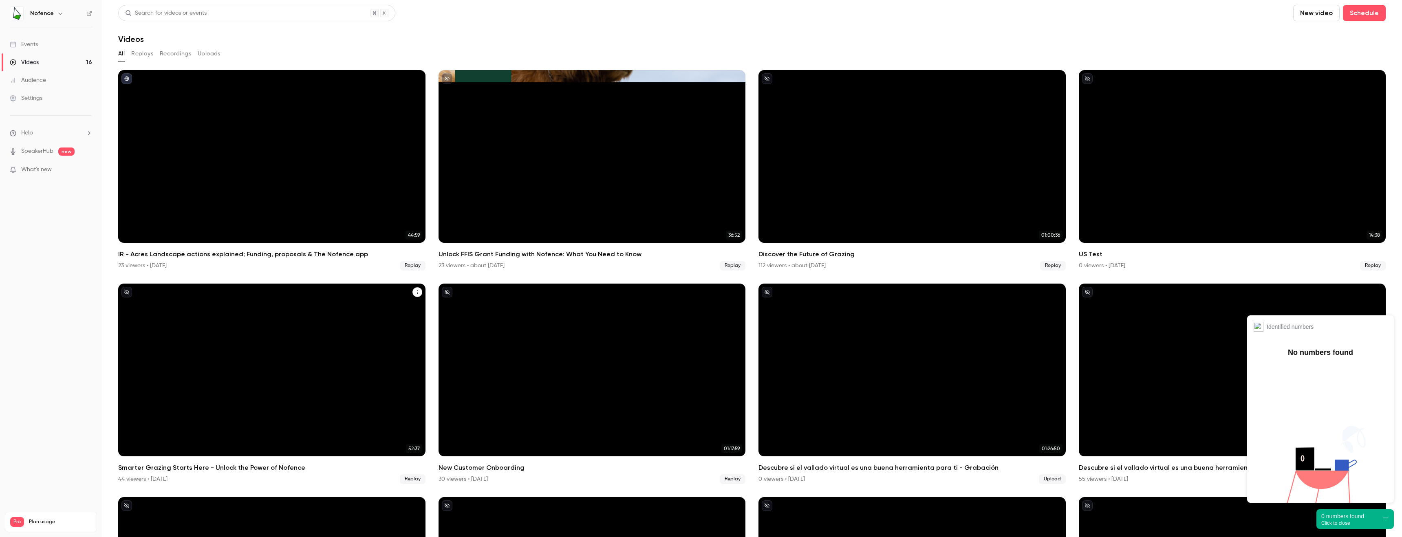 This screenshot has height=537, width=1402. What do you see at coordinates (37, 151) in the screenshot?
I see `a: SpeakerHub` at bounding box center [37, 151].